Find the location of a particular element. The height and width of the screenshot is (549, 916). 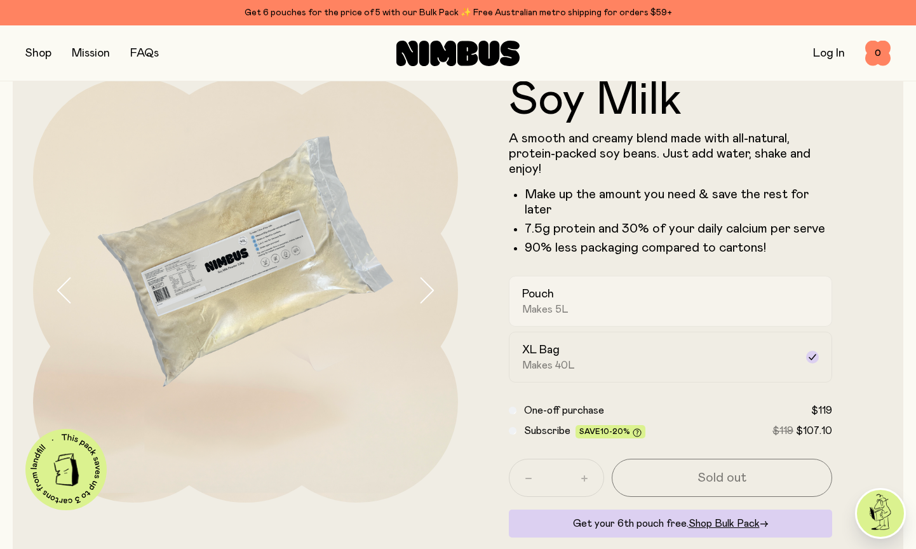

li: 7.5g protein and 30% of your daily calcium per serve is located at coordinates (679, 229).